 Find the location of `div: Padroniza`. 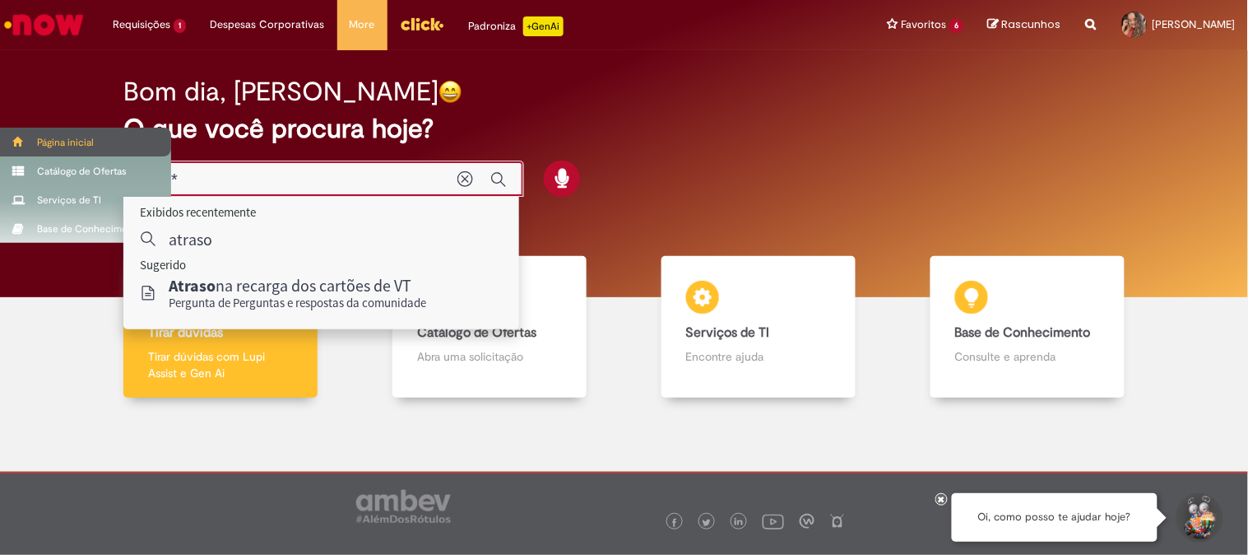

div: Padroniza is located at coordinates (516, 26).